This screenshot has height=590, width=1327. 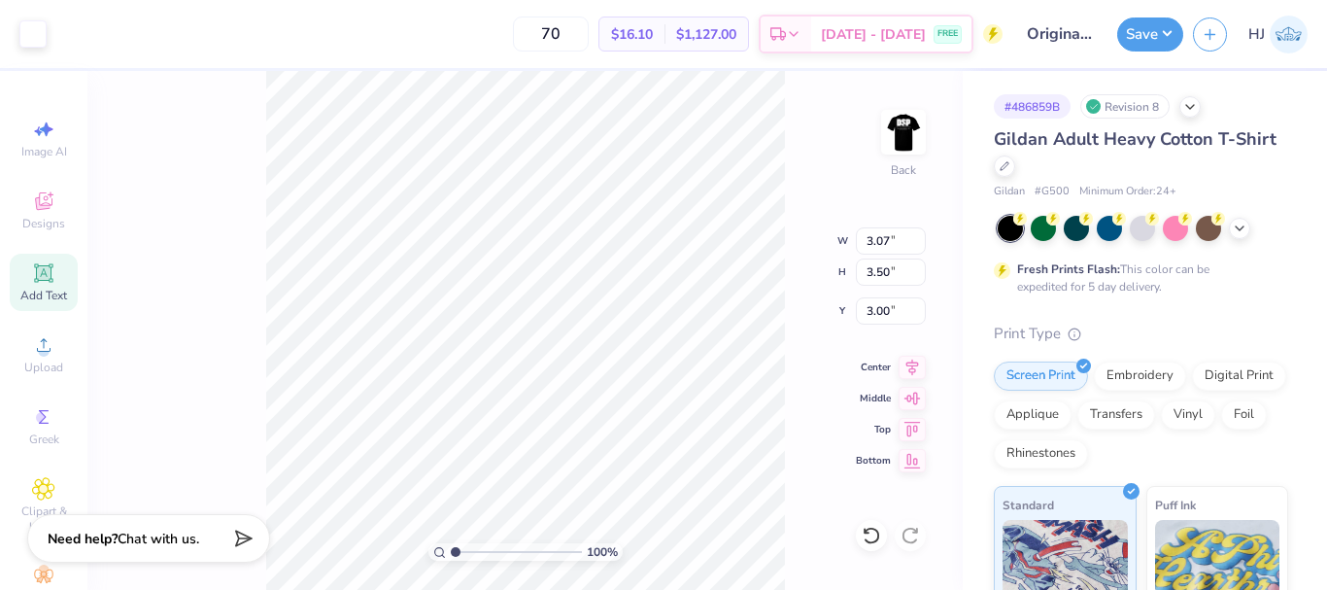 I want to click on span: HJ, so click(x=1256, y=34).